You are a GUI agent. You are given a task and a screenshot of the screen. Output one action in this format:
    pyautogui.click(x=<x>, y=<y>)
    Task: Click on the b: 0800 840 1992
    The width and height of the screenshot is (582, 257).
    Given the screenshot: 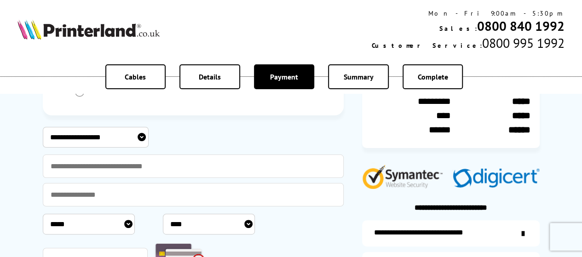 What is the action you would take?
    pyautogui.click(x=521, y=26)
    